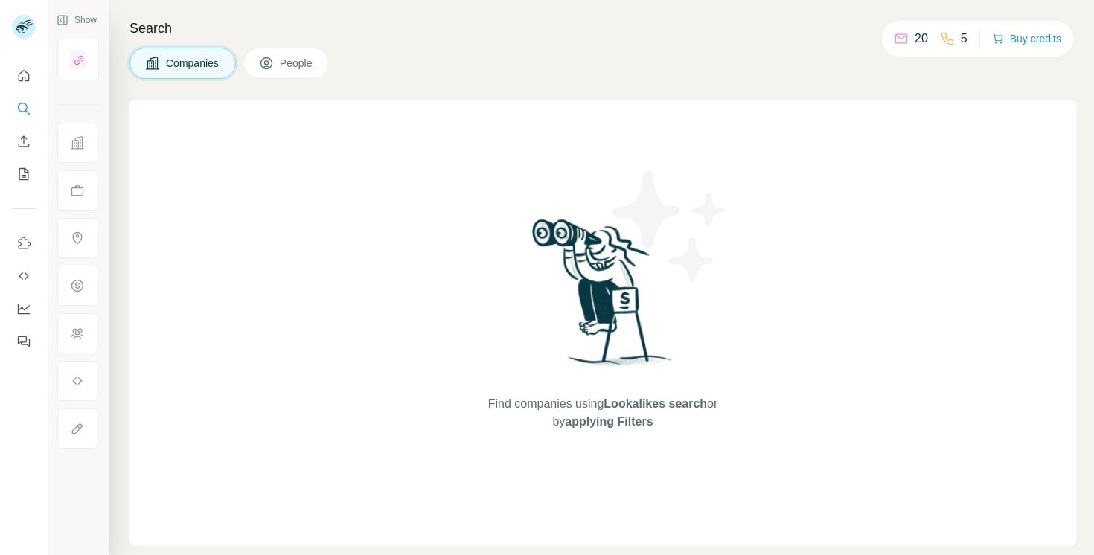 Image resolution: width=1094 pixels, height=555 pixels. What do you see at coordinates (670, 226) in the screenshot?
I see `img: Surfe Illustration - Stars` at bounding box center [670, 226].